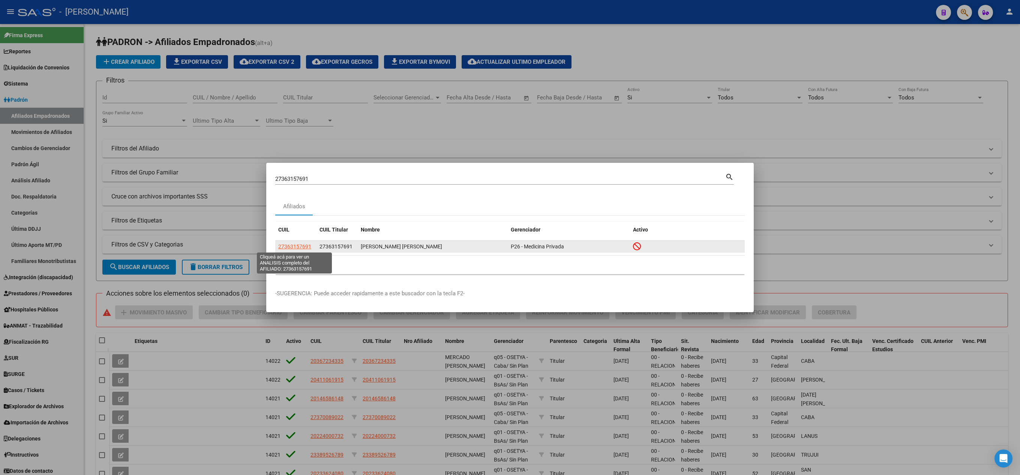 The height and width of the screenshot is (475, 1020). What do you see at coordinates (729, 176) in the screenshot?
I see `mat-icon: search` at bounding box center [729, 176].